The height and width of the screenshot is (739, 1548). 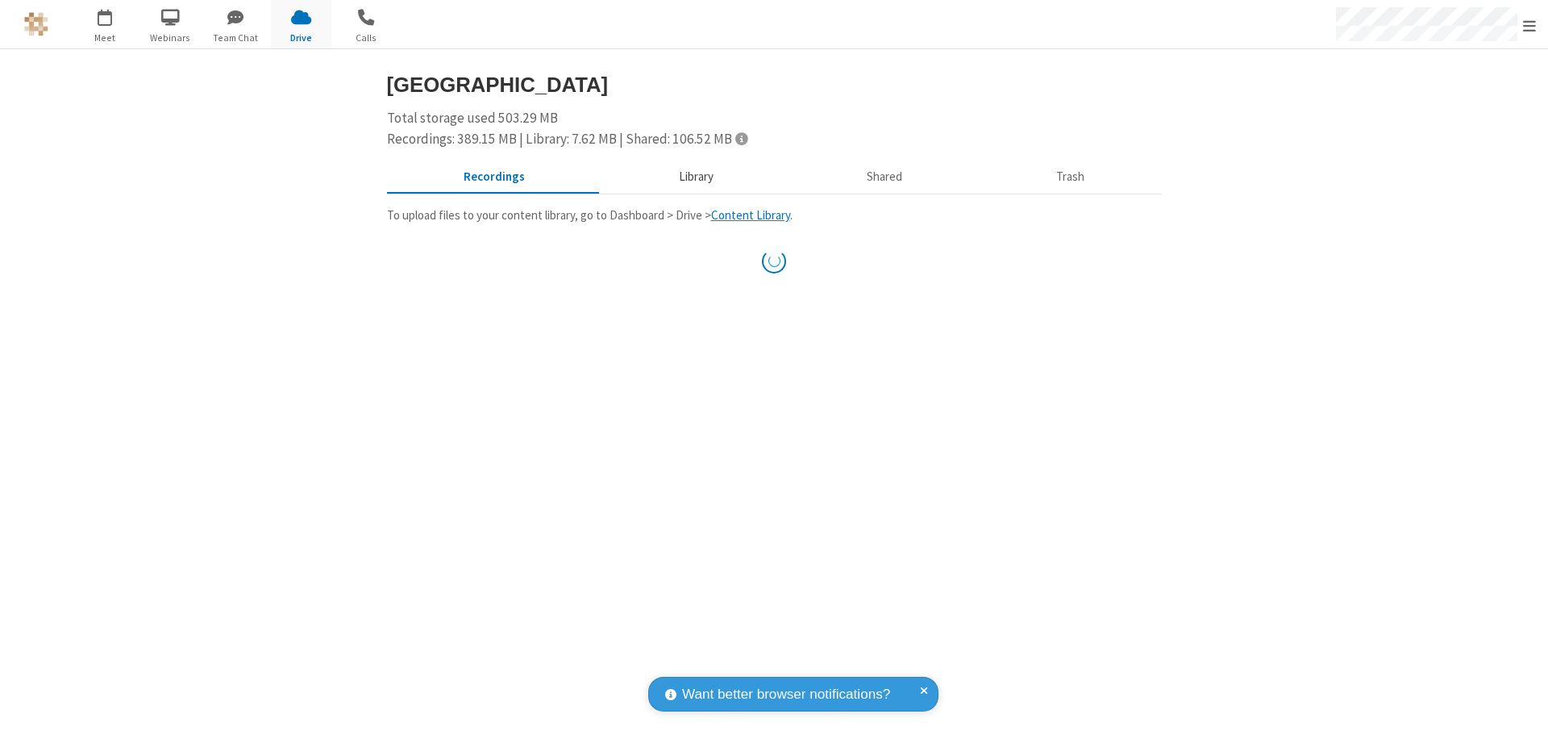 I want to click on div: Recordings: 389.15 MB | Library: 7.62 MB | Shared: 106.52 MB, so click(x=774, y=140).